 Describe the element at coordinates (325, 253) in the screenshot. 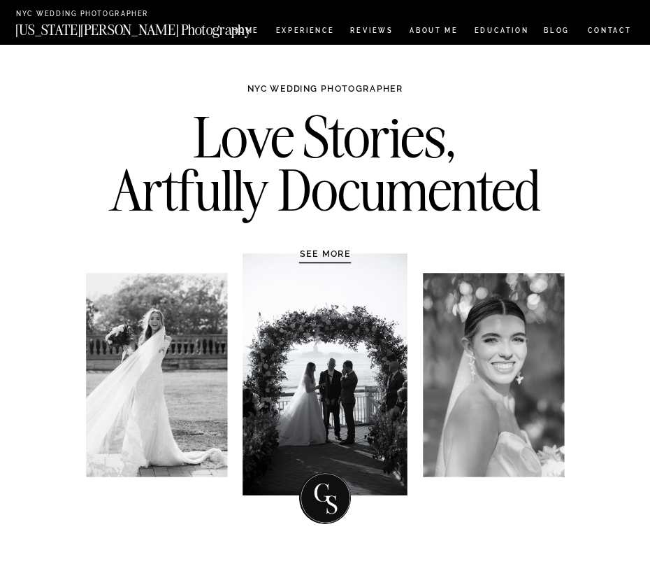

I see `h1: SEE MORE` at that location.